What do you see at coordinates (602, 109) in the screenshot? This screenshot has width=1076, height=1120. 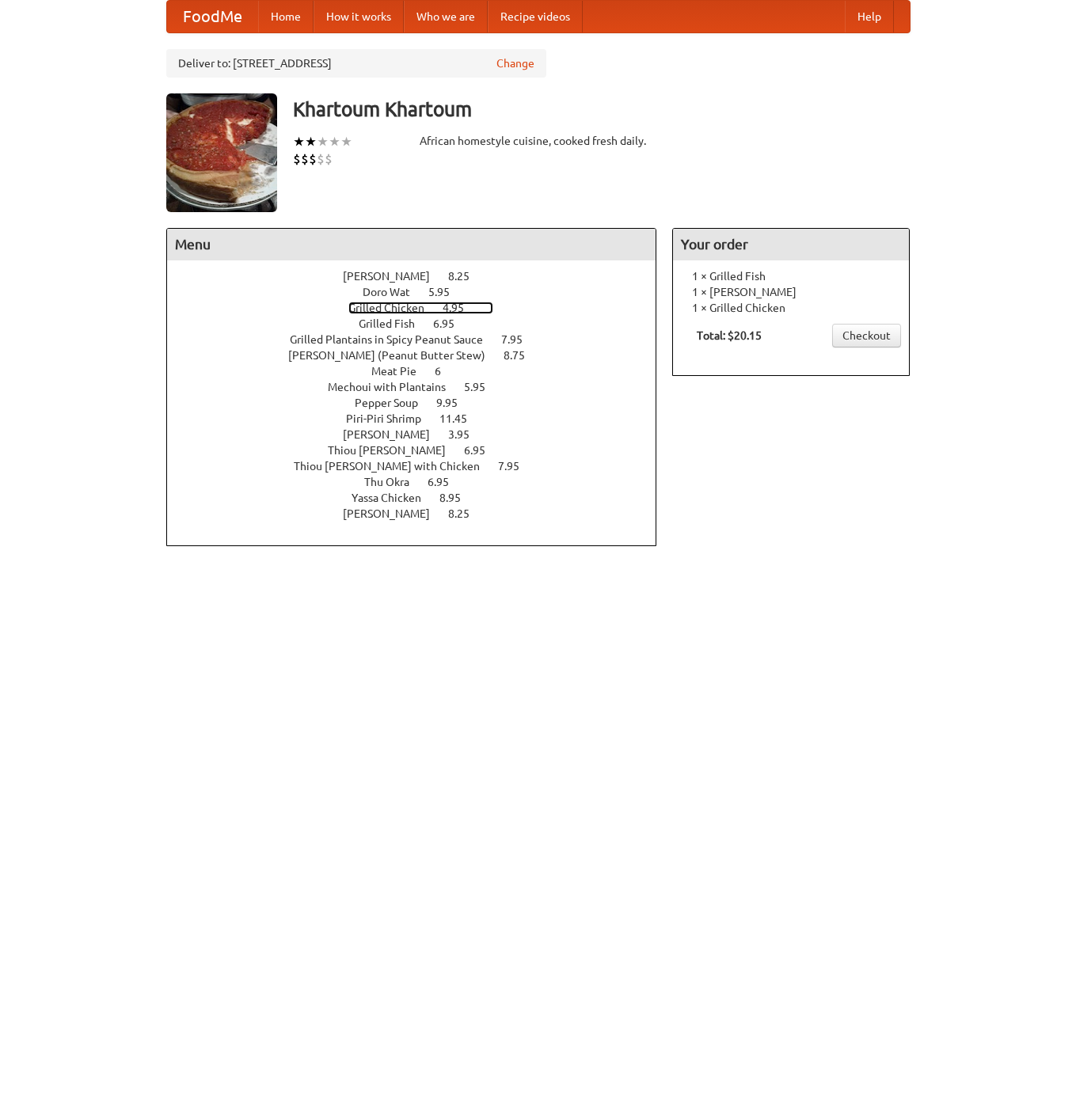 I see `h3: Khartoum Khartoum` at bounding box center [602, 109].